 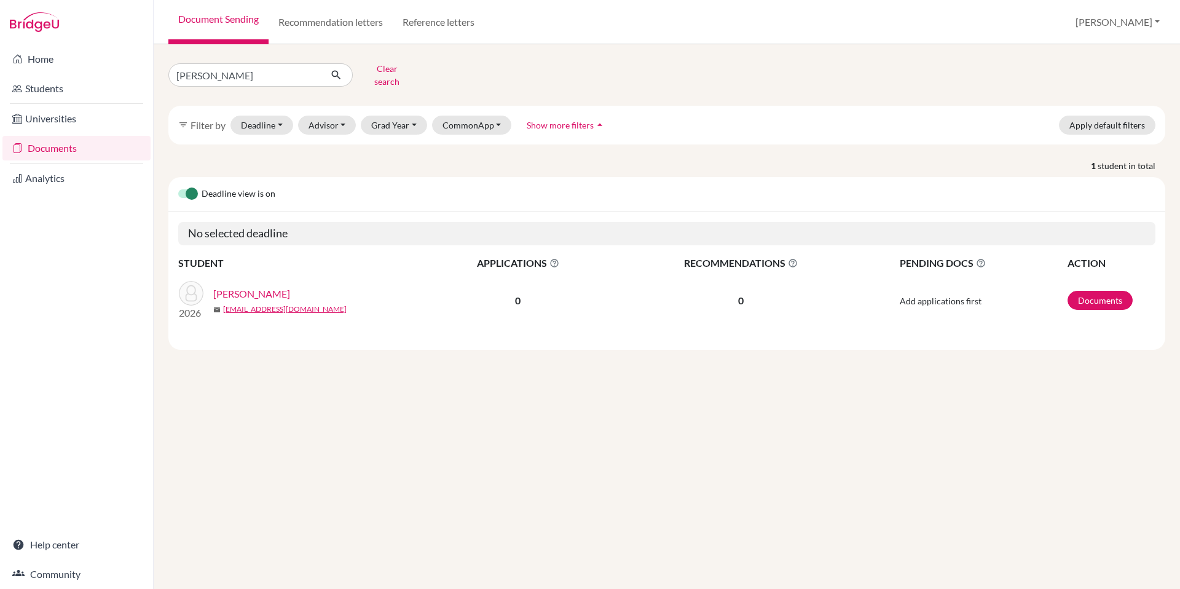 What do you see at coordinates (191, 293) in the screenshot?
I see `img: Bryan, Jonathan` at bounding box center [191, 293].